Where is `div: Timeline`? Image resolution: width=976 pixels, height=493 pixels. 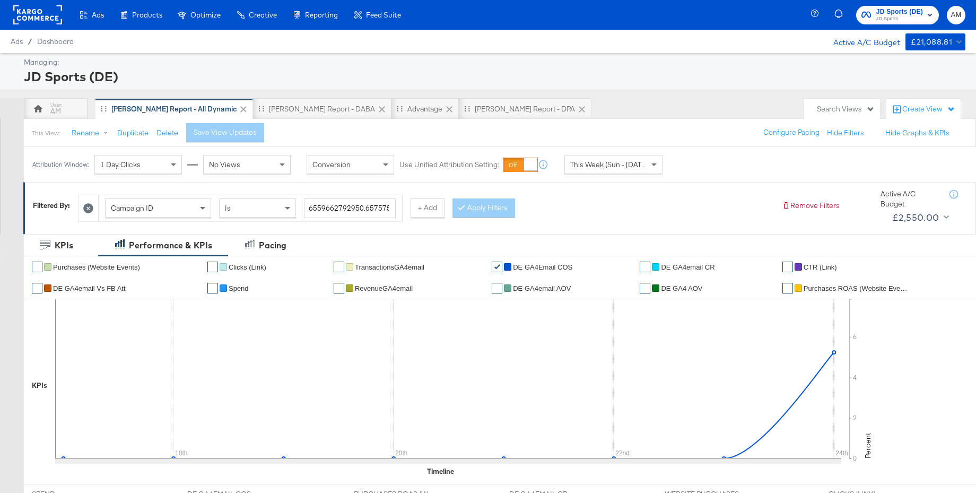 div: Timeline is located at coordinates (440, 471).